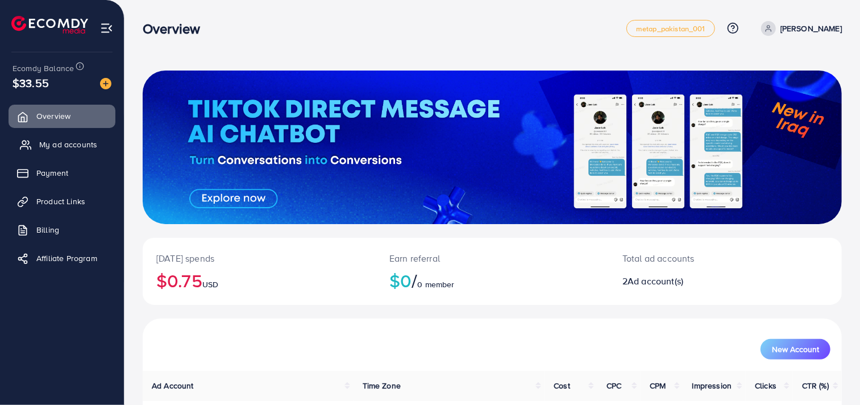 This screenshot has width=860, height=405. Describe the element at coordinates (48, 230) in the screenshot. I see `span: Billing` at that location.